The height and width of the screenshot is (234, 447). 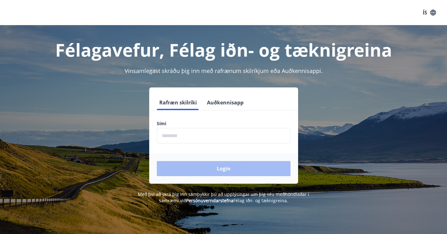 I want to click on span: Vinsamlegast skráðu þig inn með rafrænum skilríkjum eða Auðkennisappi., so click(x=223, y=71).